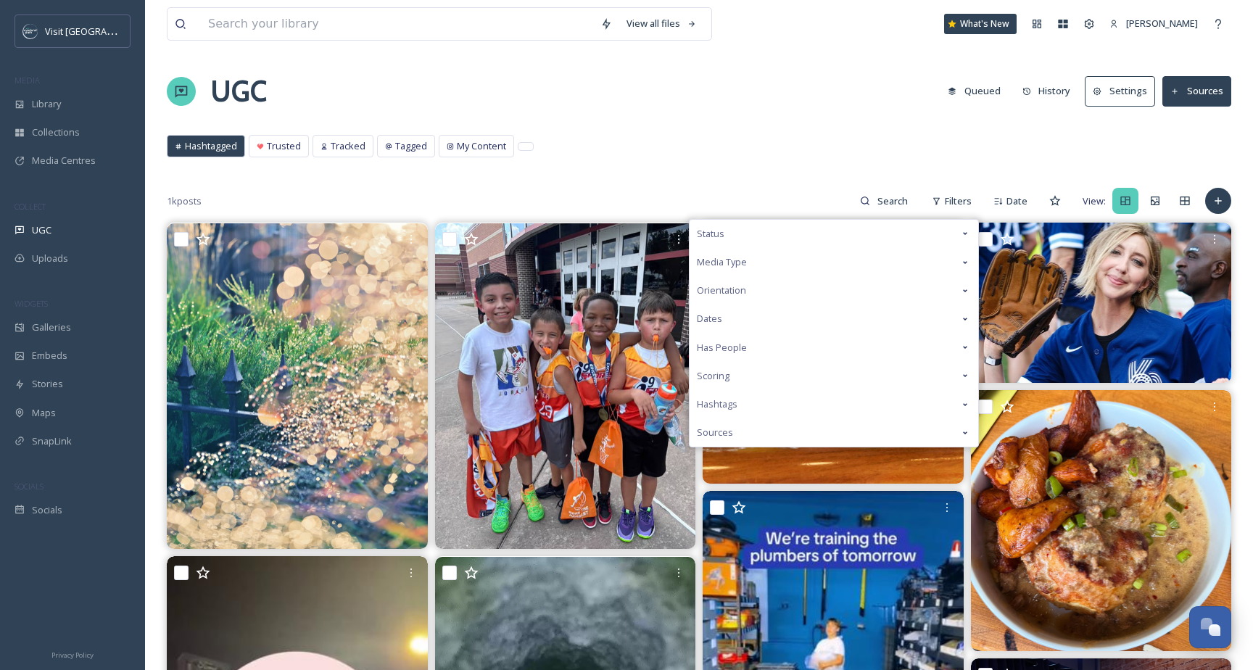 This screenshot has width=1253, height=670. Describe the element at coordinates (894, 201) in the screenshot. I see `input: Search` at that location.